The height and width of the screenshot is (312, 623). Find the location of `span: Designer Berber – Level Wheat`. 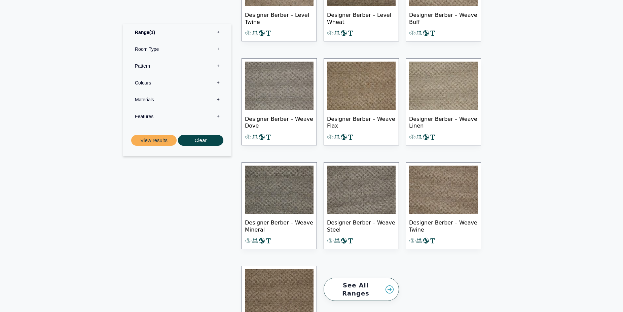

span: Designer Berber – Level Wheat is located at coordinates (361, 18).